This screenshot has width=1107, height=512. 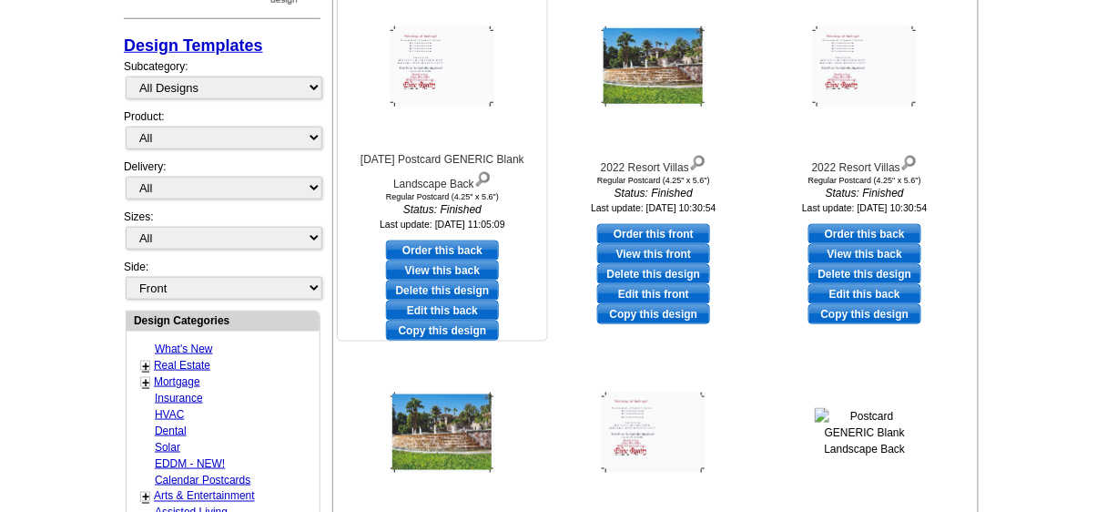 I want to click on a: Insurance, so click(x=178, y=398).